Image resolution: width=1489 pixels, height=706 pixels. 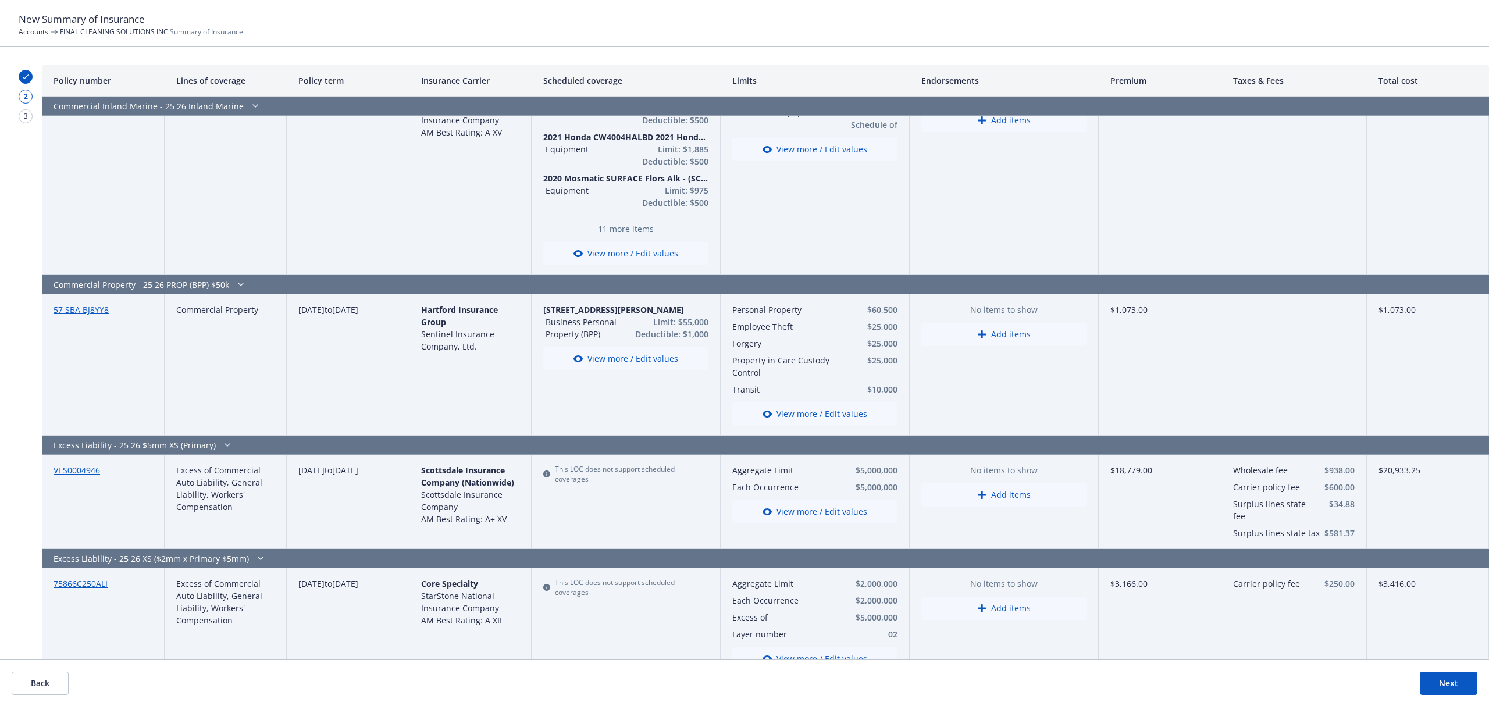 What do you see at coordinates (450, 583) in the screenshot?
I see `span: Core Specialty` at bounding box center [450, 583].